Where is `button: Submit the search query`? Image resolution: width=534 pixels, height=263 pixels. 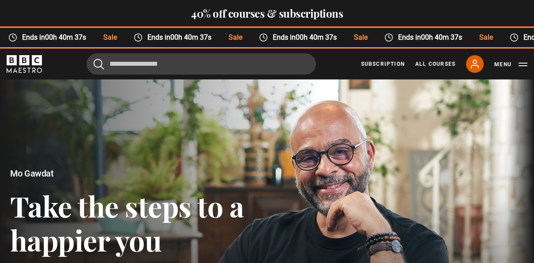
button: Submit the search query is located at coordinates (99, 64).